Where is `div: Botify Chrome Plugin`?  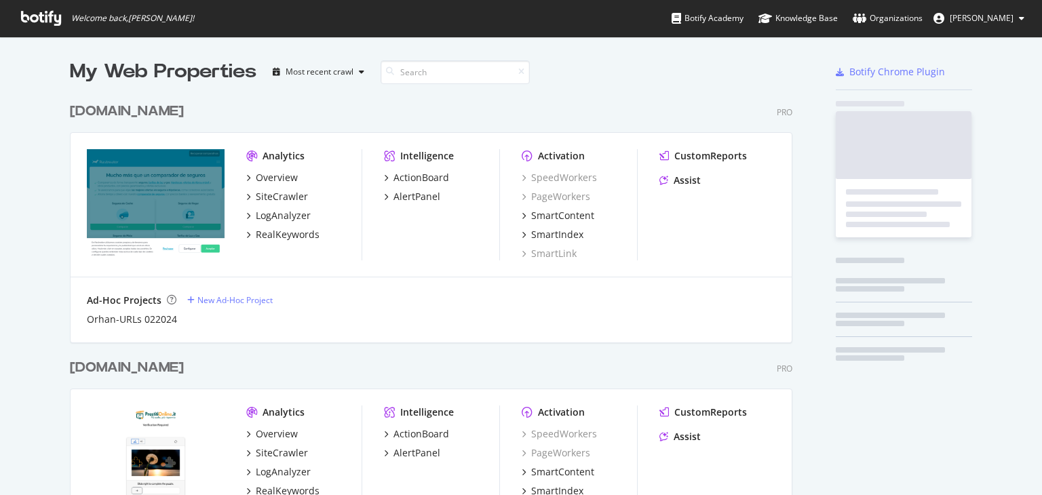 div: Botify Chrome Plugin is located at coordinates (897, 72).